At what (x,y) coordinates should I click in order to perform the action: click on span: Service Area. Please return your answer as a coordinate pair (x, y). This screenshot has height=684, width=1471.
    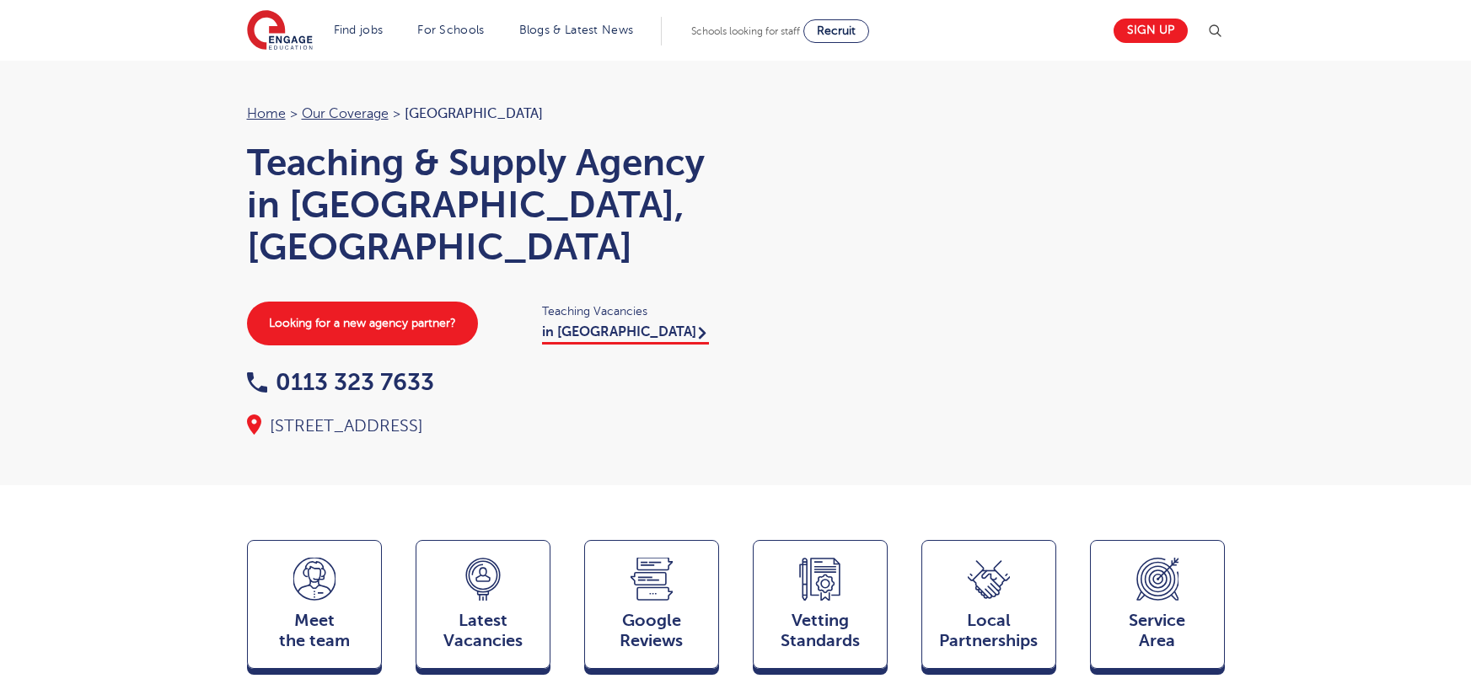
    Looking at the image, I should click on (1157, 631).